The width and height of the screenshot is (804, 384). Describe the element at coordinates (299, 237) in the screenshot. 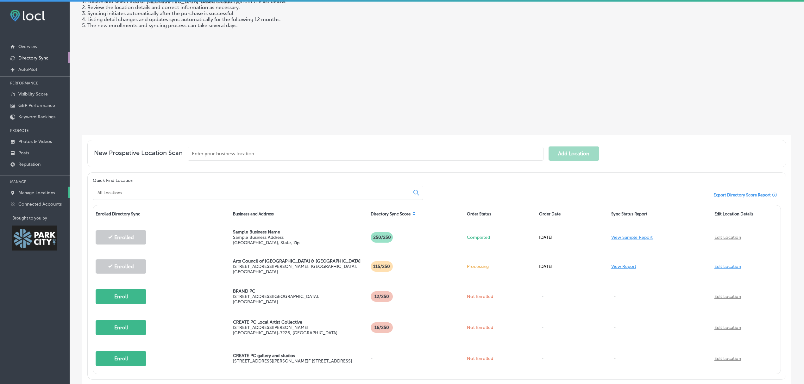

I see `p: Sample Business Address` at that location.